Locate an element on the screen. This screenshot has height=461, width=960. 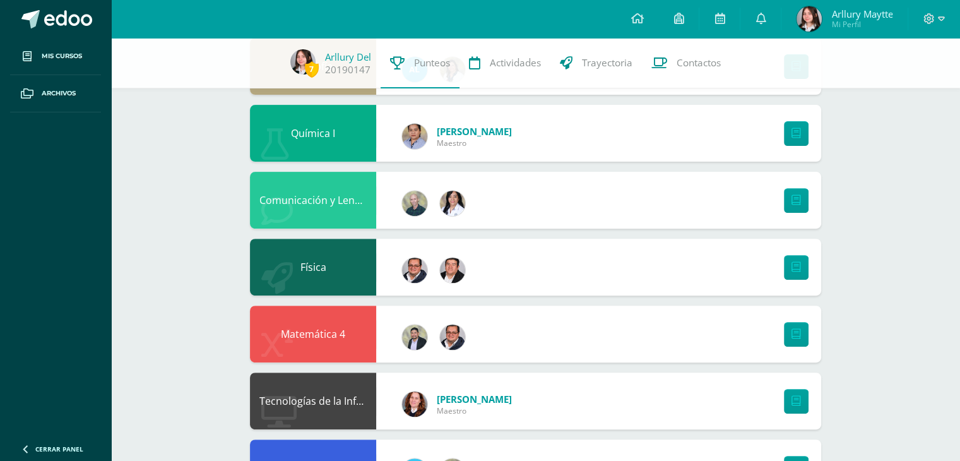
img: 958104be47733c651f3150645e6cd48a.png is located at coordinates (453, 270).